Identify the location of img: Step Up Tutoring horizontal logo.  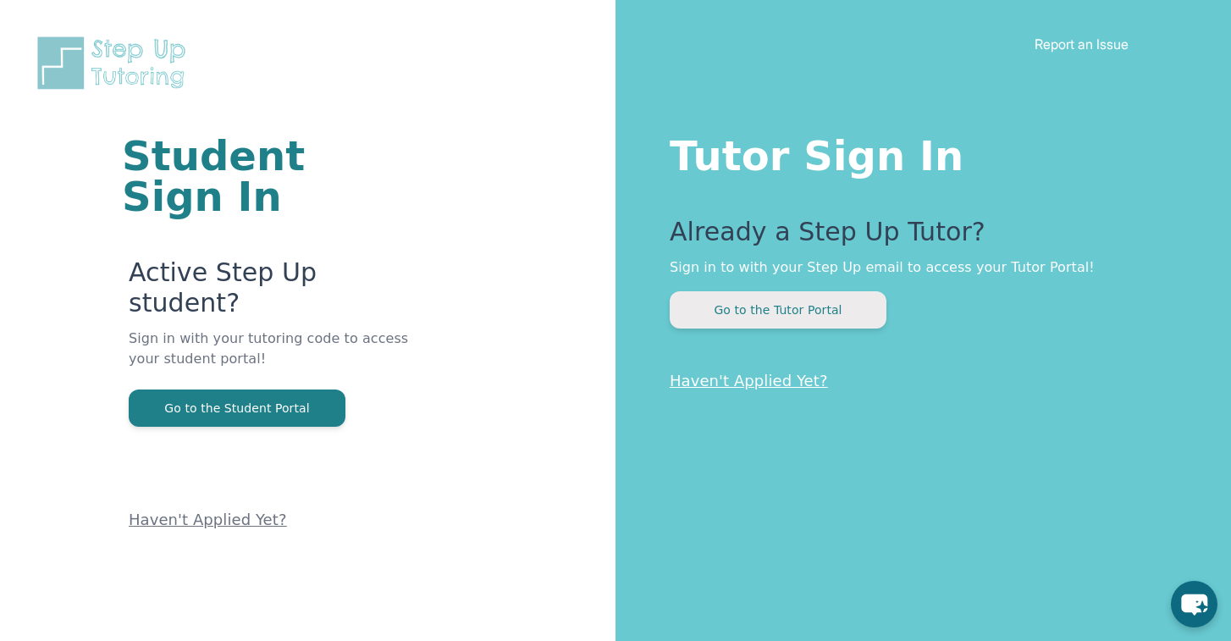
(115, 63).